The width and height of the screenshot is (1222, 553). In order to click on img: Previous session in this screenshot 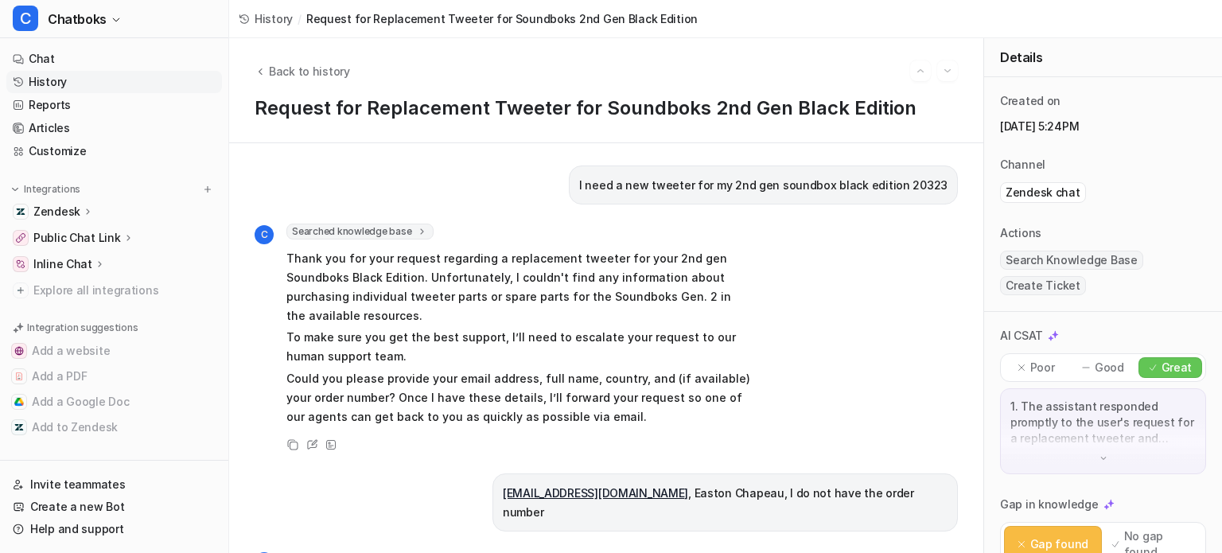, I will do `click(921, 71)`.